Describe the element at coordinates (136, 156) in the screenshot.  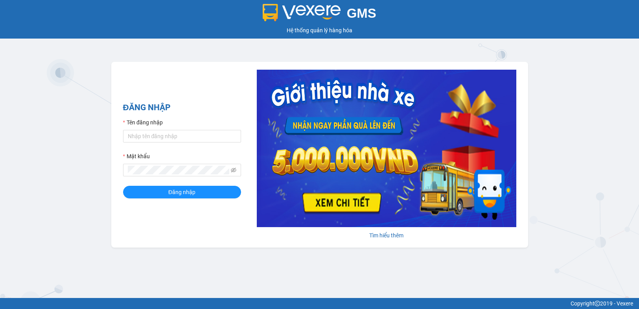
I see `label: Mật khẩu` at that location.